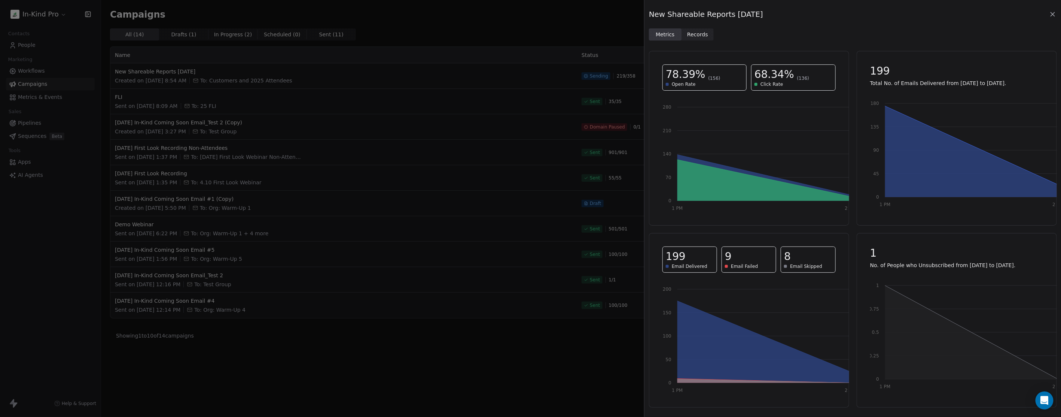 The height and width of the screenshot is (417, 1061). I want to click on tspan: 210, so click(667, 131).